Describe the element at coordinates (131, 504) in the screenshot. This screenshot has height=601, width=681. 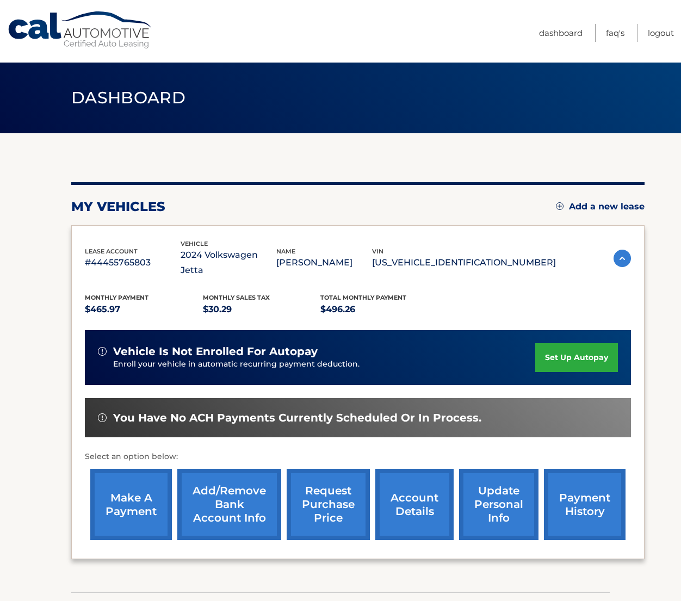
I see `a: make a payment` at that location.